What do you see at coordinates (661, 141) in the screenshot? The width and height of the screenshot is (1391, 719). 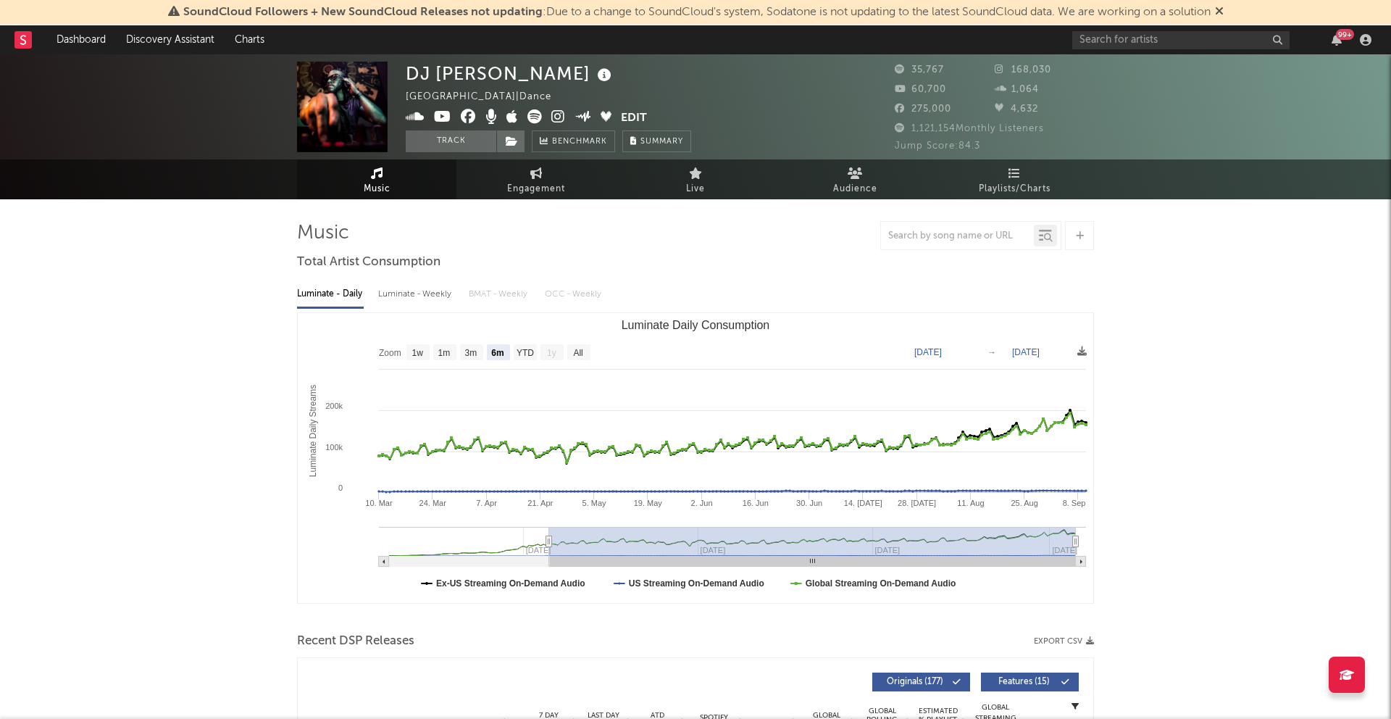 I see `span: Summary` at bounding box center [661, 141].